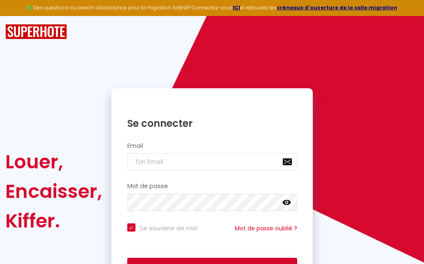 The image size is (424, 264). I want to click on h2: Email, so click(212, 146).